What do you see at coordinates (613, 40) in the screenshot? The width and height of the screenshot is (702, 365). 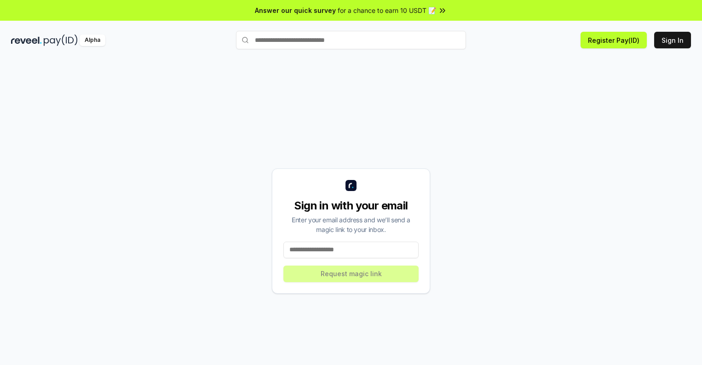 I see `button: Register Pay(ID)` at bounding box center [613, 40].